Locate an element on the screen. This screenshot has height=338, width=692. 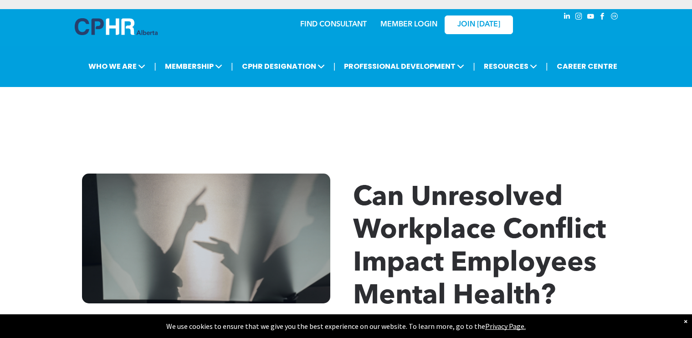
span: Can Unresolved Workplace Conflict Impact Employees Mental Health? is located at coordinates (479, 247).